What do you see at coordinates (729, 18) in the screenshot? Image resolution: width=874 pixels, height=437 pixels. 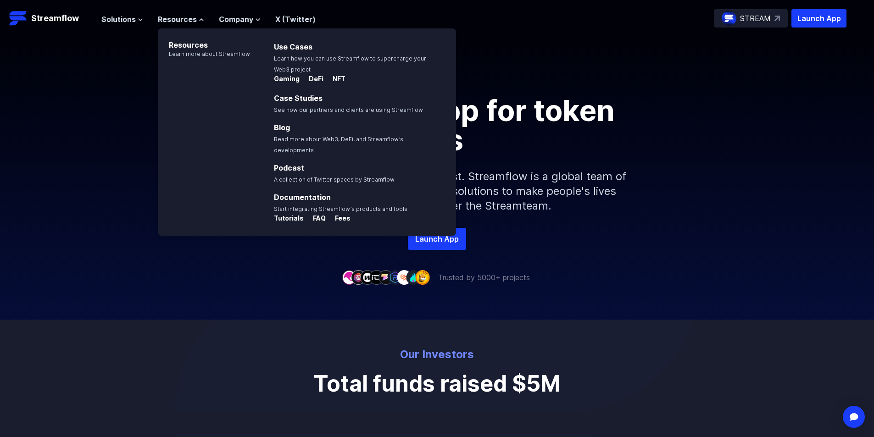 I see `img: streamflow-logo-circle.png` at bounding box center [729, 18].